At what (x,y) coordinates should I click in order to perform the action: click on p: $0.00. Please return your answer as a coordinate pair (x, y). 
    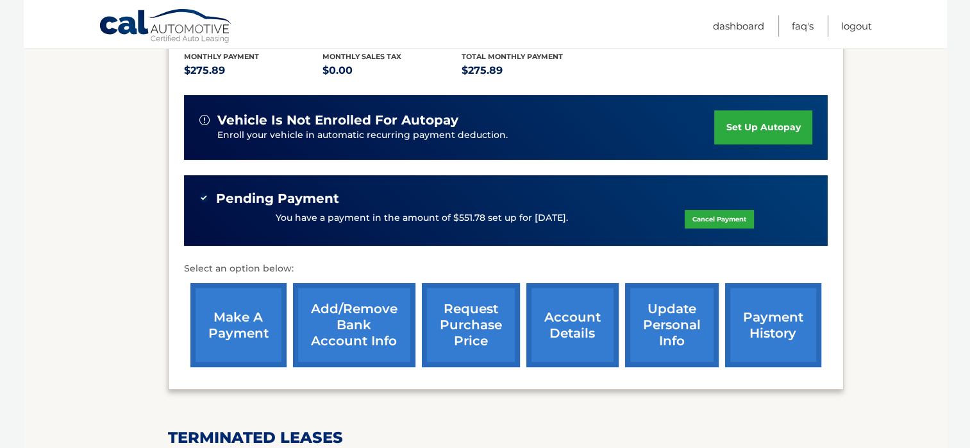
    Looking at the image, I should click on (392, 71).